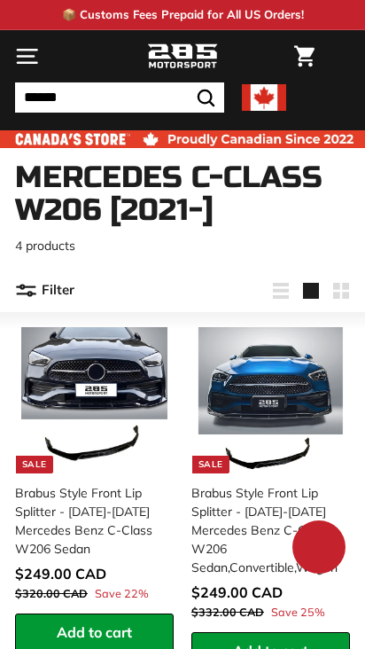 The height and width of the screenshot is (649, 365). What do you see at coordinates (120, 97) in the screenshot?
I see `input: Search` at bounding box center [120, 97].